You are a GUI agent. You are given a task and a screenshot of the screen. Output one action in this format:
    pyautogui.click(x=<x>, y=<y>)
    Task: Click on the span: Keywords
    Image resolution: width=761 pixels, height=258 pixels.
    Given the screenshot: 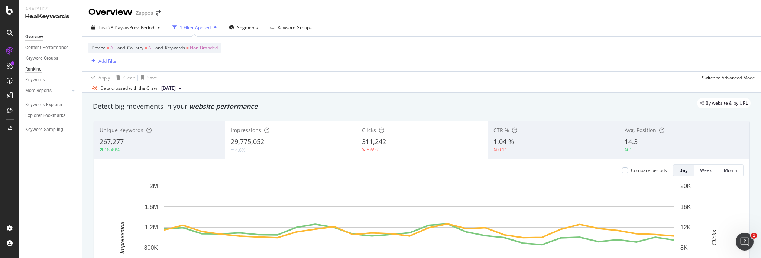 What is the action you would take?
    pyautogui.click(x=175, y=48)
    